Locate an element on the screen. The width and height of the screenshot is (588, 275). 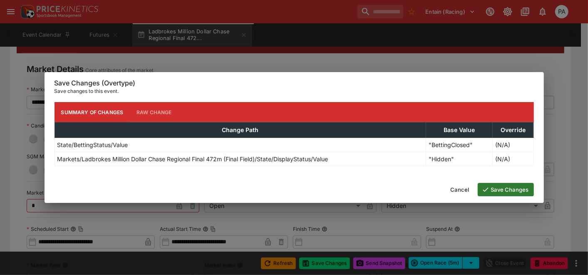
p: Save changes to this event. is located at coordinates (294, 91).